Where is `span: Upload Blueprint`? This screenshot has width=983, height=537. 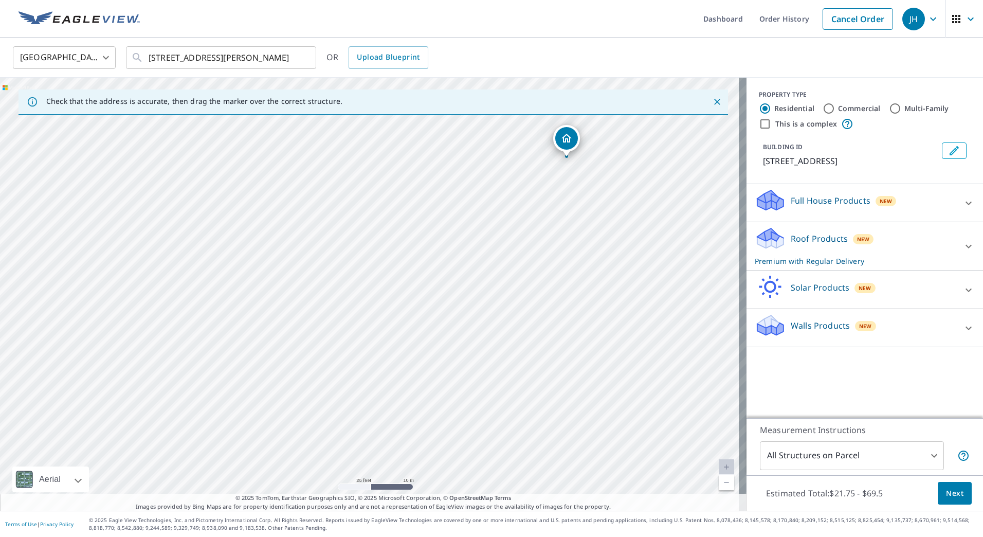
span: Upload Blueprint is located at coordinates (388, 57).